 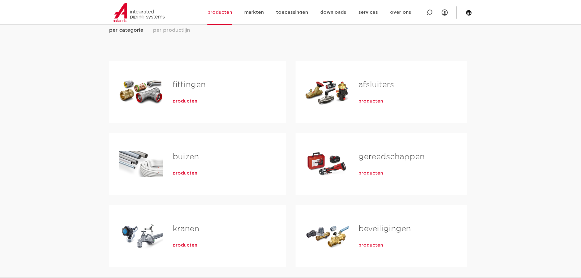 I want to click on div: Tabs. Open items met enter of spatie, sluit af met escape en navigeer met de pijltoetsen., so click(x=290, y=151).